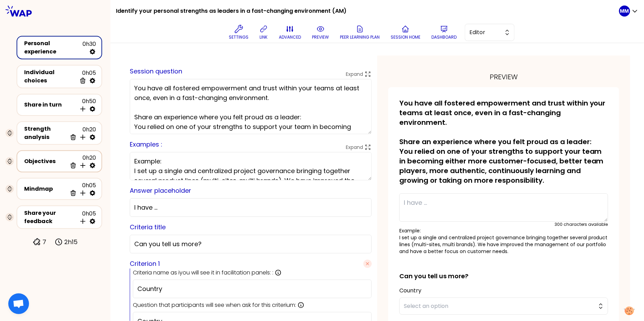 Image resolution: width=644 pixels, height=321 pixels. Describe the element at coordinates (290, 32) in the screenshot. I see `button: advanced` at that location.